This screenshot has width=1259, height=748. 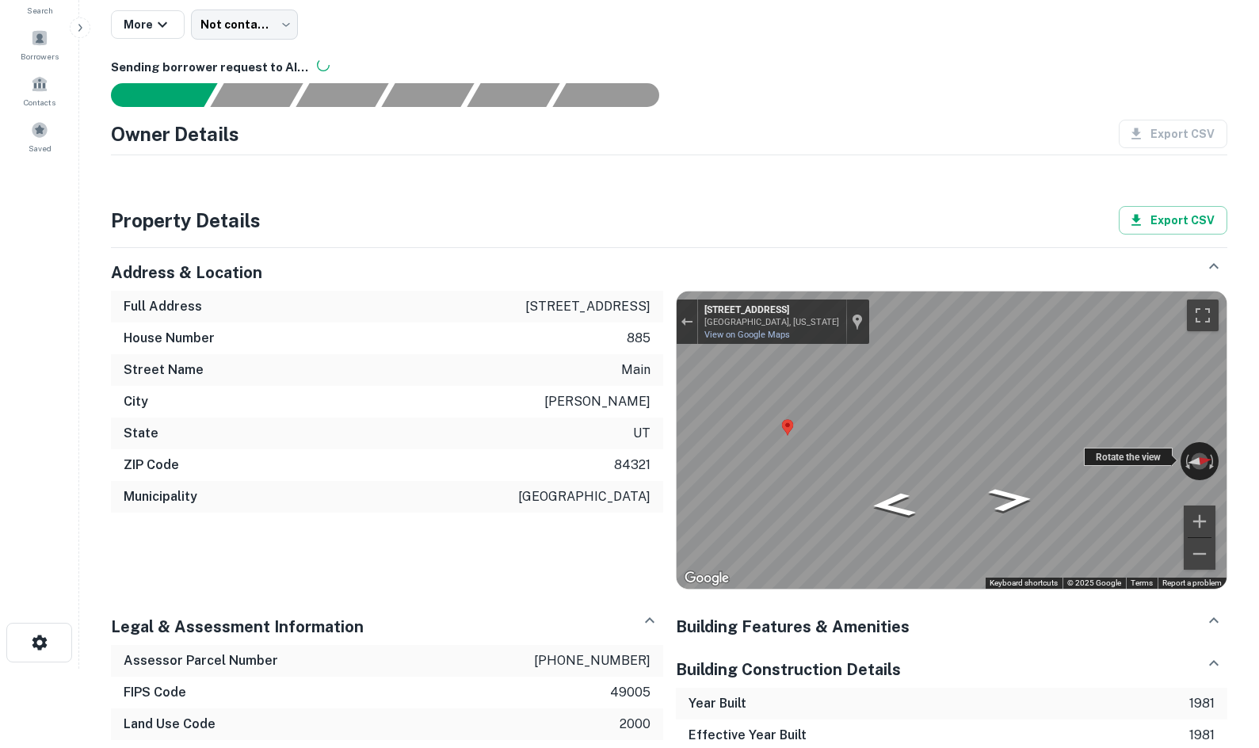 What do you see at coordinates (175, 134) in the screenshot?
I see `h4: Owner Details` at bounding box center [175, 134].